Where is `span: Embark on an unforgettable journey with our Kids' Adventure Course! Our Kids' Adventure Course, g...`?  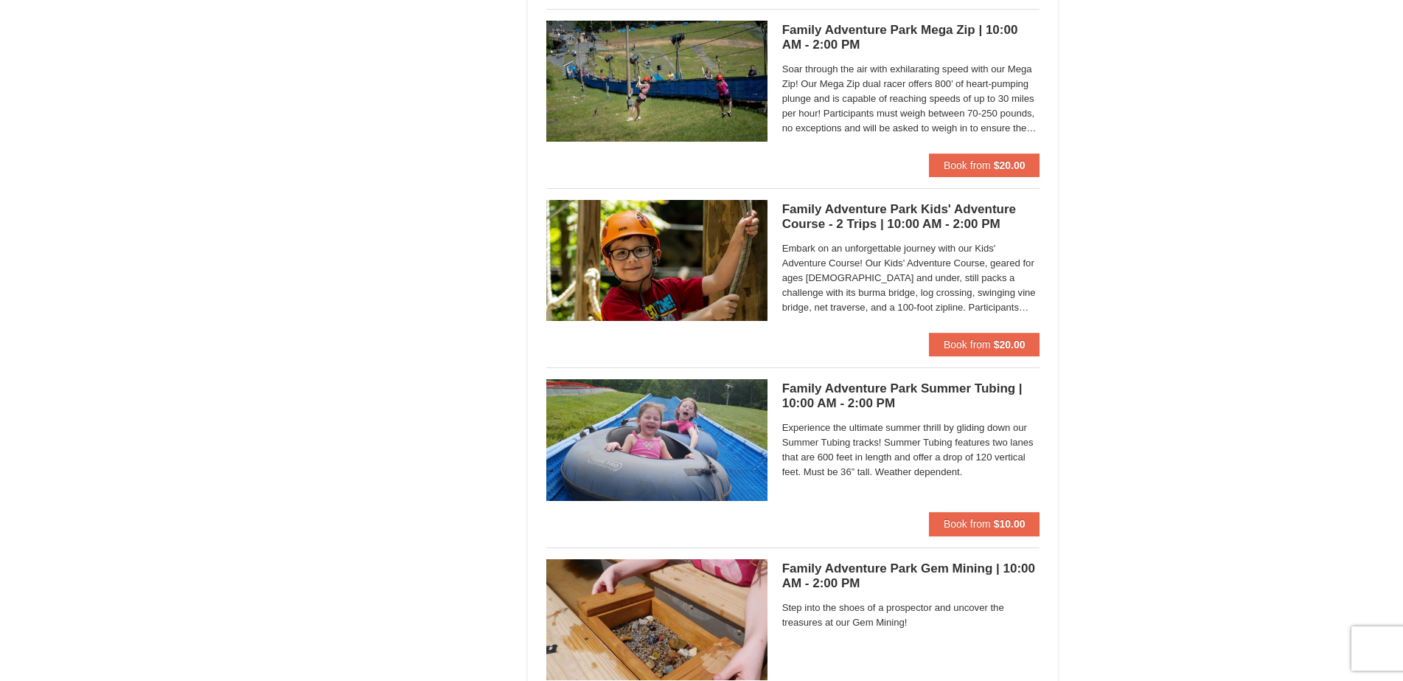 span: Embark on an unforgettable journey with our Kids' Adventure Course! Our Kids' Adventure Course, g... is located at coordinates (911, 278).